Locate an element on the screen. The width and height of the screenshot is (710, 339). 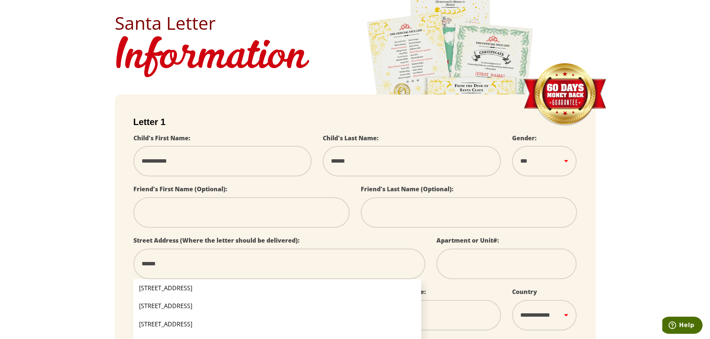
label: Street Address (Where the letter should be delivered): is located at coordinates (216, 241).